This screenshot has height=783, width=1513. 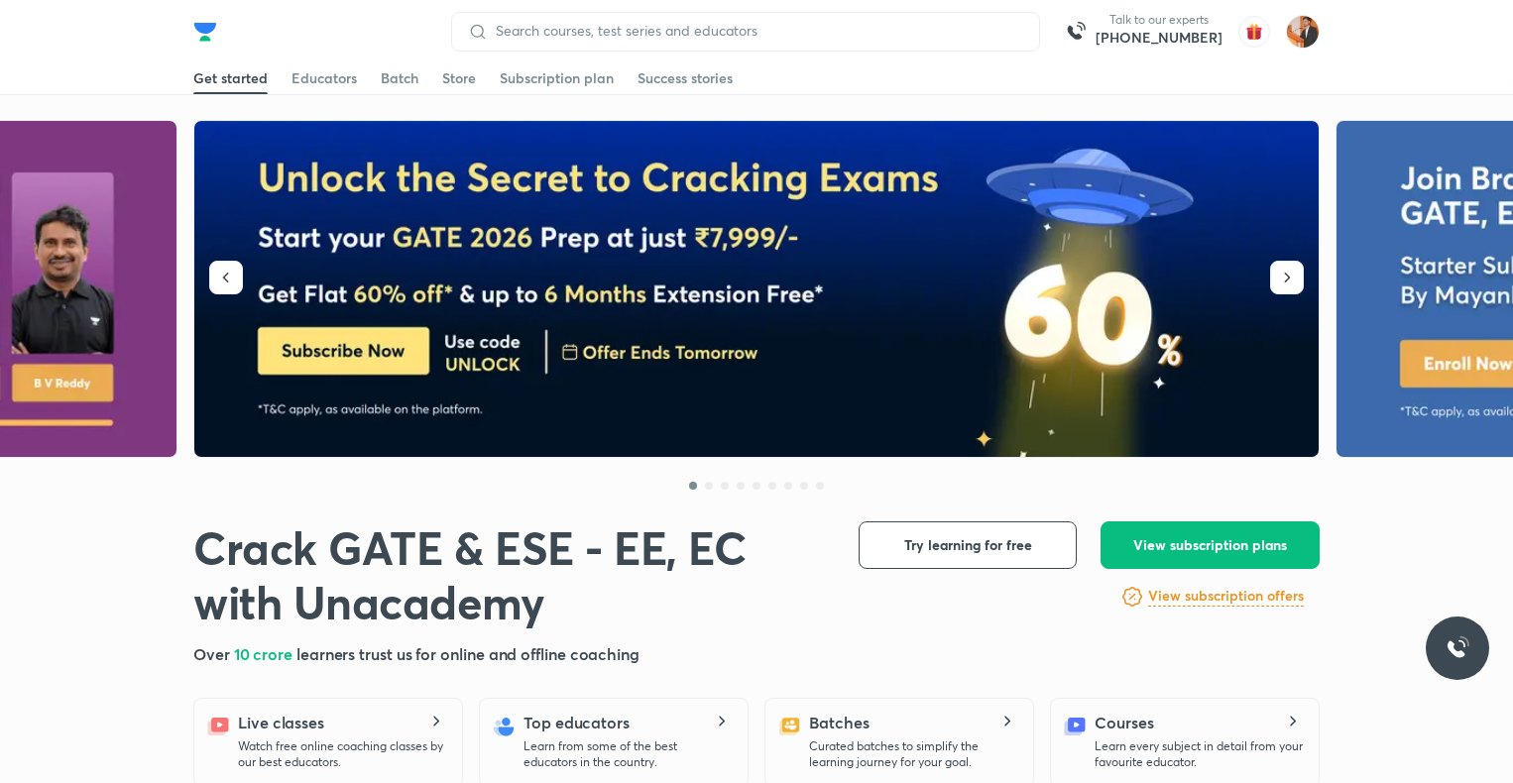 I want to click on p: Learn every subject in detail from your favourite educator., so click(x=1199, y=755).